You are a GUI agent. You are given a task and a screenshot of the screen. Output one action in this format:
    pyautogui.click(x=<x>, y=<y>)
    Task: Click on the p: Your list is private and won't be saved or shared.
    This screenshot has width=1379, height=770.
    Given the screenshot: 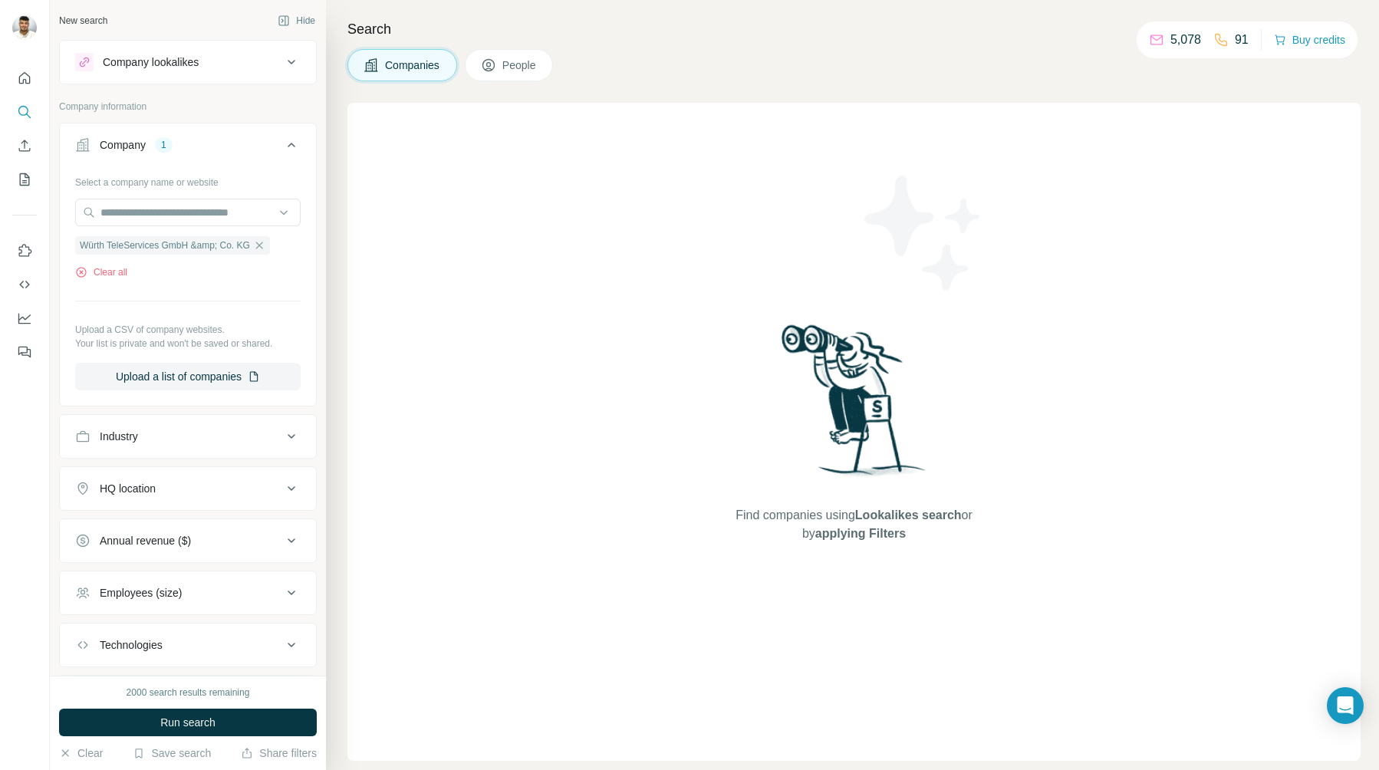 What is the action you would take?
    pyautogui.click(x=188, y=344)
    